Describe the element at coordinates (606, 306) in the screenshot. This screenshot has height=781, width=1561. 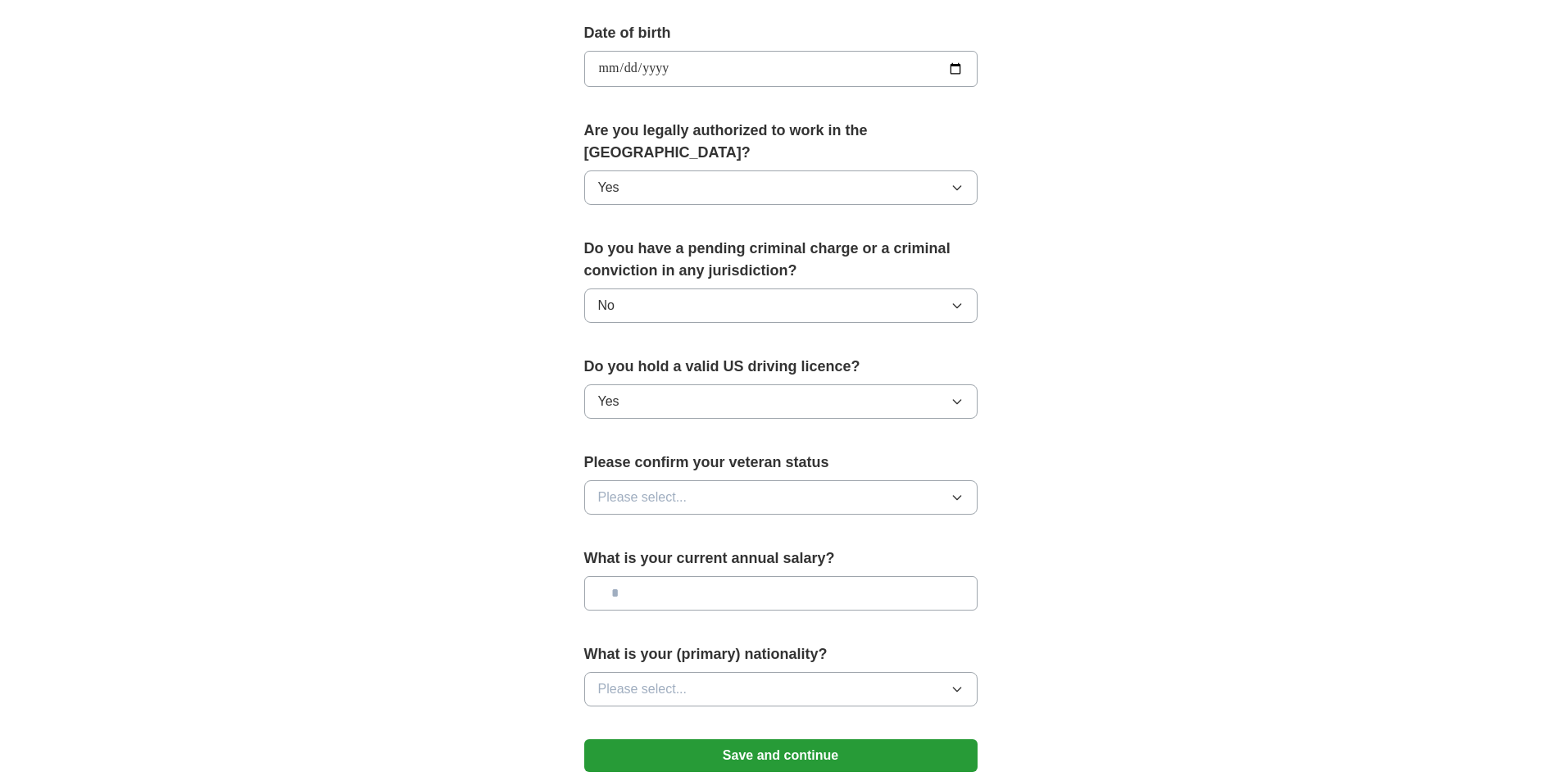
I see `span: No` at that location.